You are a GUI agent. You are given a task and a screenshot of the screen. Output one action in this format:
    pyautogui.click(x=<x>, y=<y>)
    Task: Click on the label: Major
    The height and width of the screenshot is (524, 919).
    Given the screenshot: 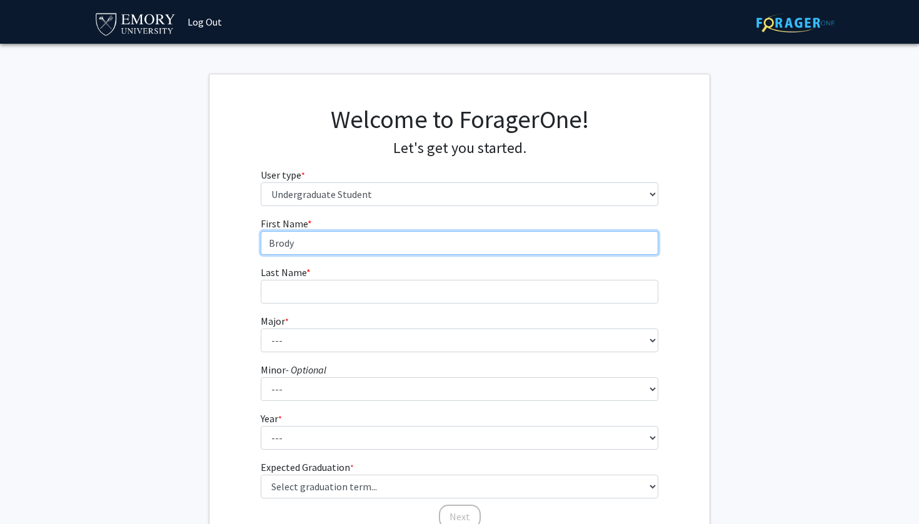 What is the action you would take?
    pyautogui.click(x=274, y=321)
    